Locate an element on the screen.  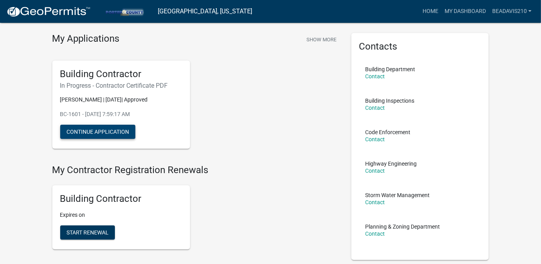
p: Highway Engineering is located at coordinates (391, 164).